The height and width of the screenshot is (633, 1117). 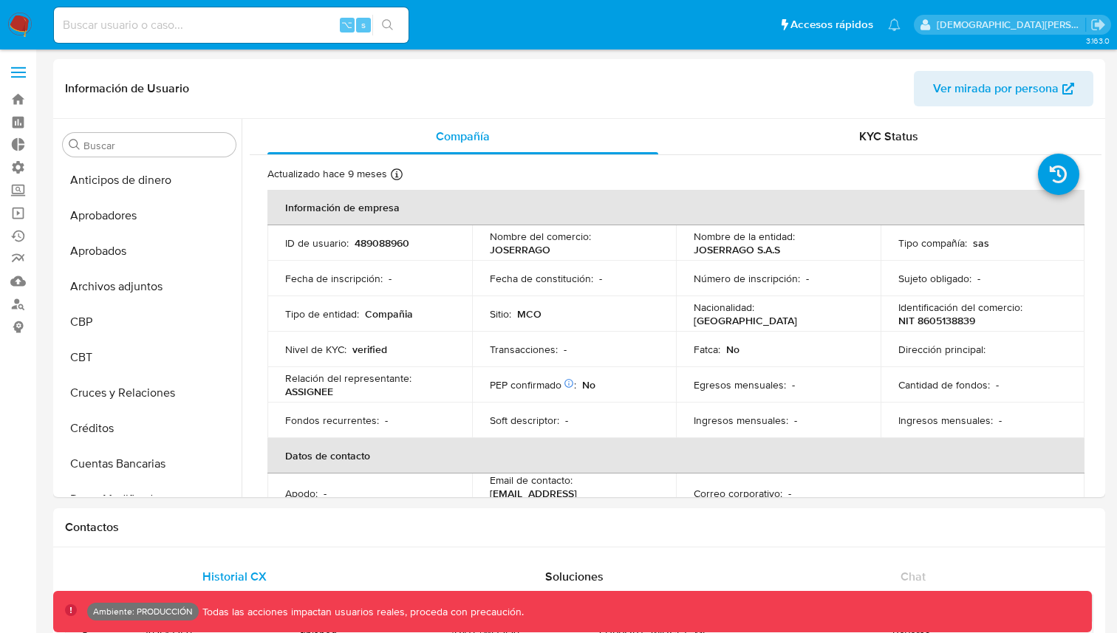 What do you see at coordinates (149, 180) in the screenshot?
I see `button: Anticipos de dinero` at bounding box center [149, 180].